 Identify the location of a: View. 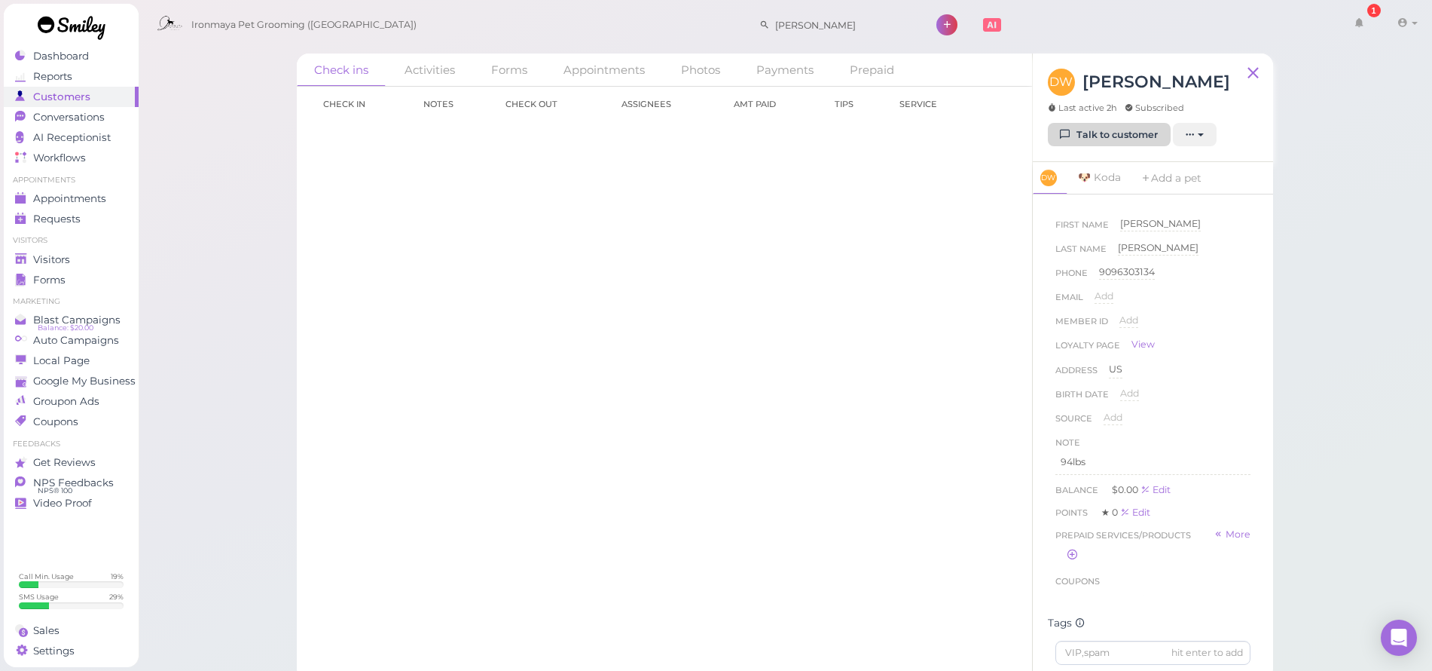
(1143, 344).